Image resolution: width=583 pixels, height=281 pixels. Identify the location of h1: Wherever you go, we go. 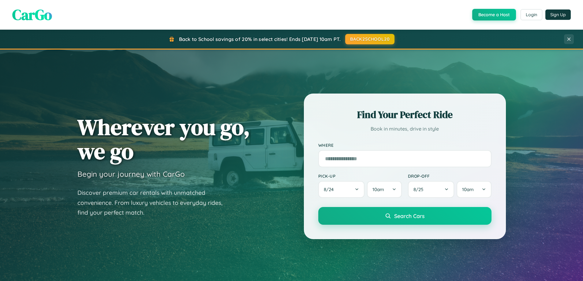
(164, 139).